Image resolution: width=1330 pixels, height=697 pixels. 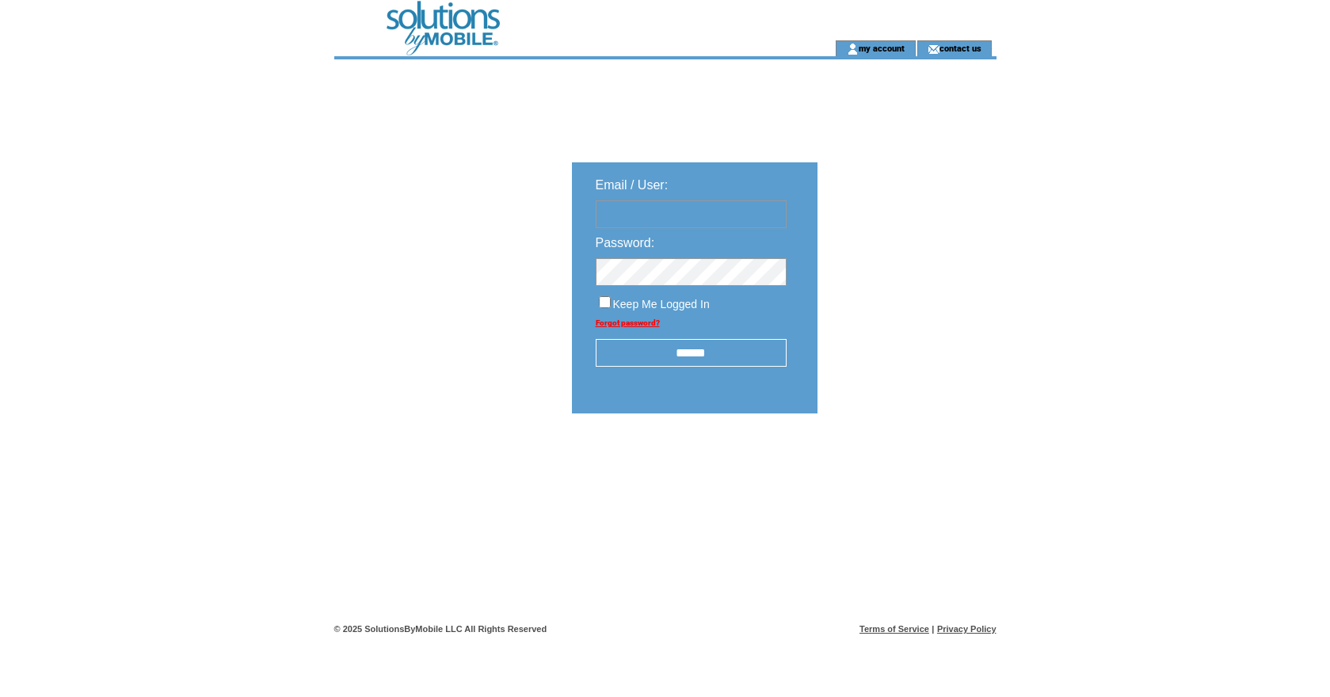 I want to click on span: © 2025 SolutionsByMobile LLC All Rights Reserved, so click(x=440, y=629).